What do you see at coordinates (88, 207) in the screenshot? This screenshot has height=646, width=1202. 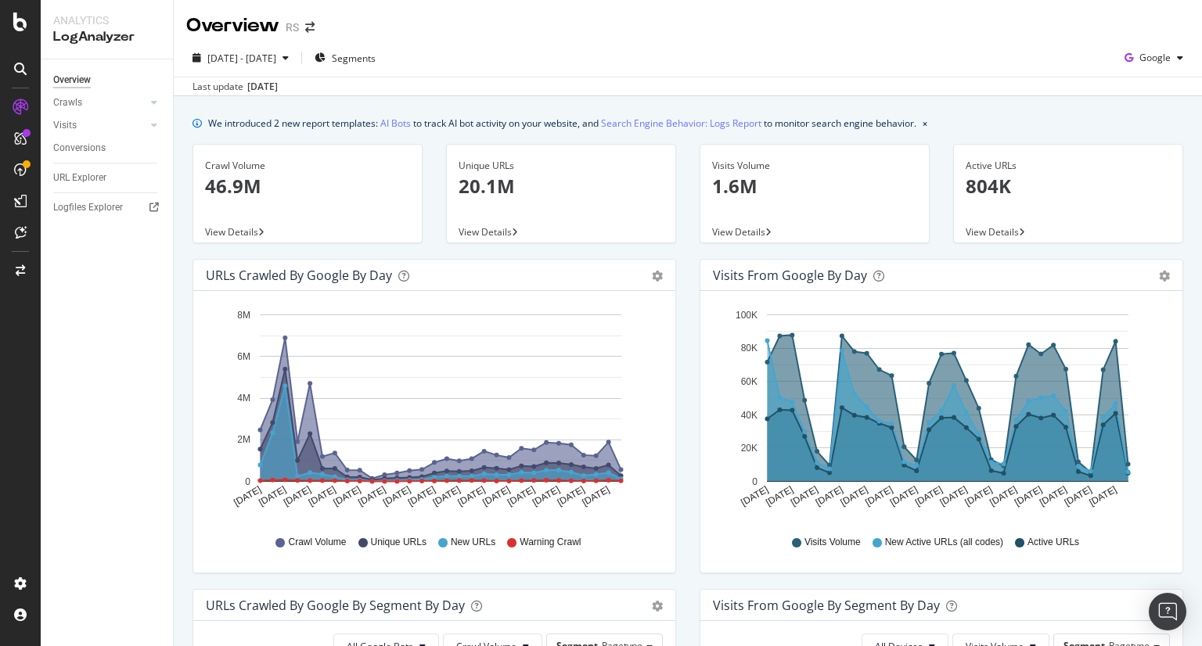 I see `div: Logfiles Explorer` at bounding box center [88, 207].